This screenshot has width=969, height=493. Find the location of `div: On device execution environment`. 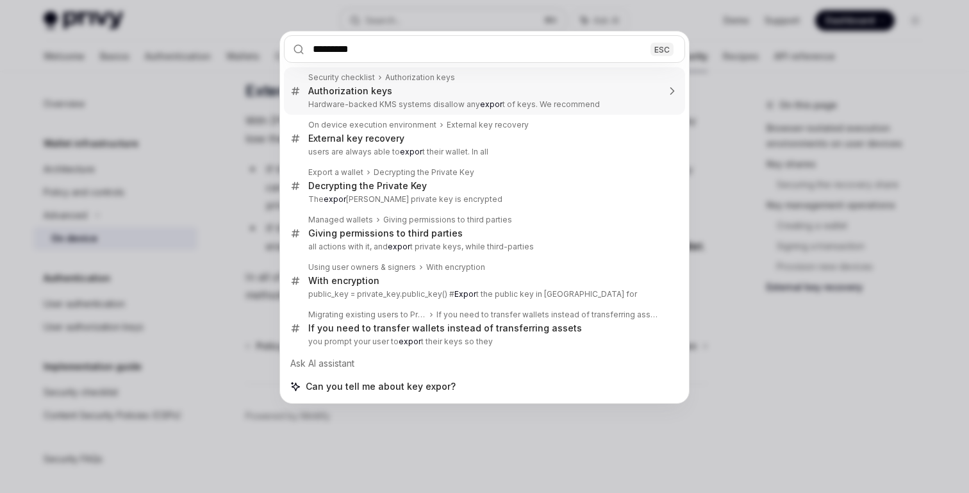

div: On device execution environment is located at coordinates (372, 125).